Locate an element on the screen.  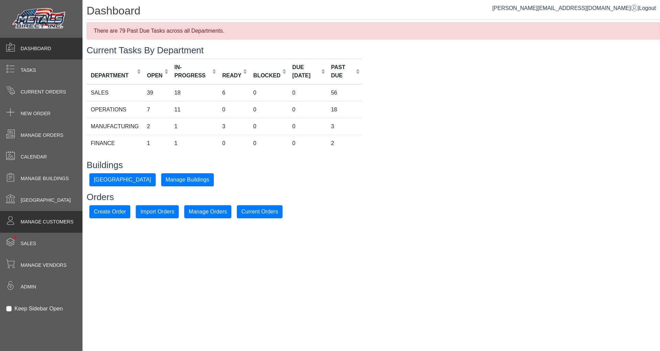
td: 39 is located at coordinates (157, 93).